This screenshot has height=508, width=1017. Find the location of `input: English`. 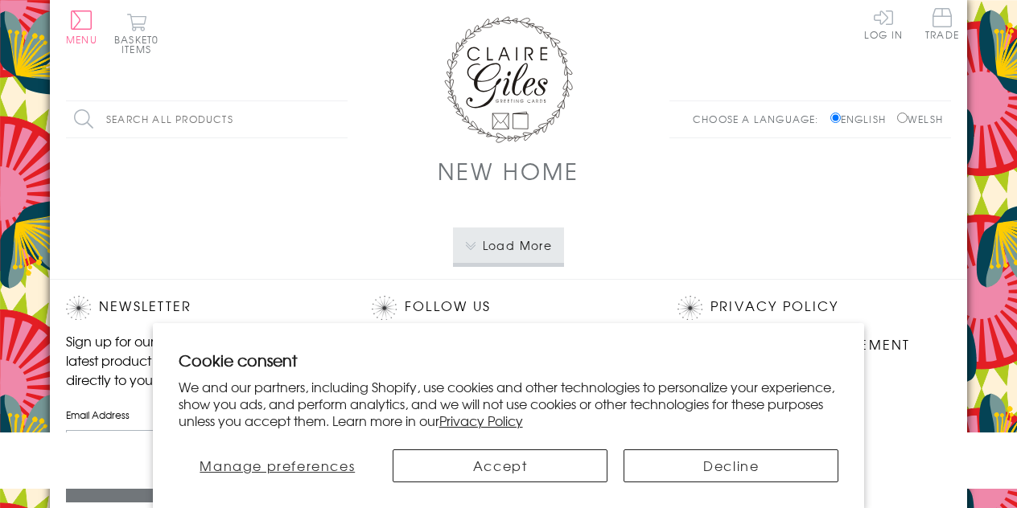

input: English is located at coordinates (835, 117).